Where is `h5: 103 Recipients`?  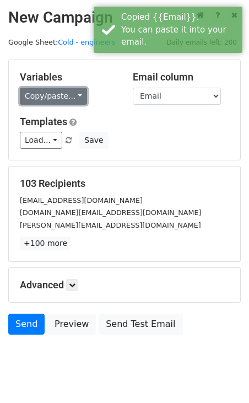
h5: 103 Recipients is located at coordinates (125, 184).